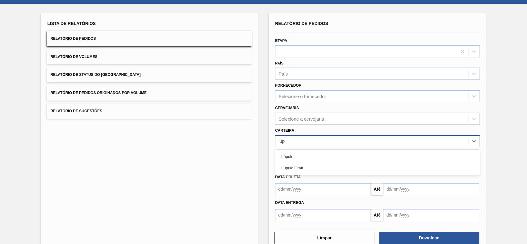 Image resolution: width=527 pixels, height=244 pixels. I want to click on span: Relatório de Volumes, so click(74, 57).